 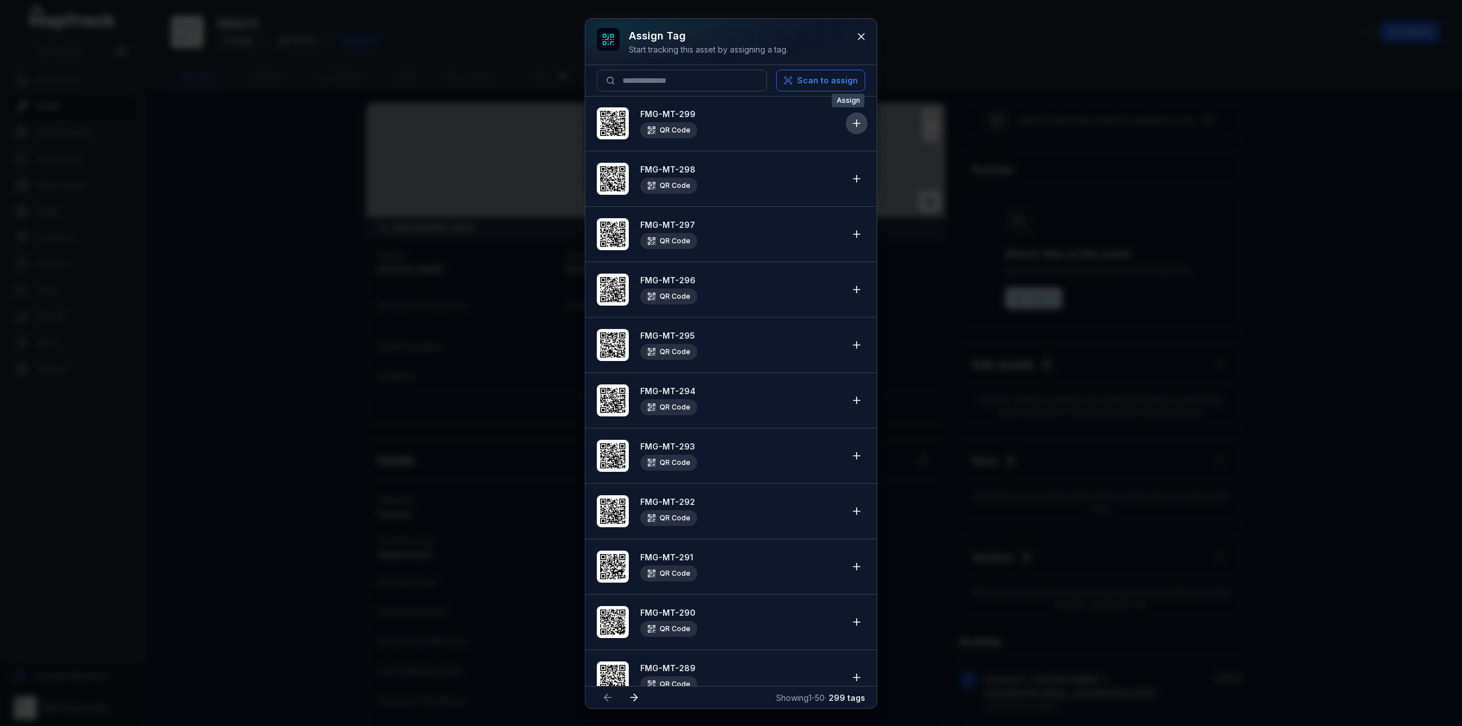 What do you see at coordinates (708, 50) in the screenshot?
I see `div: Start tracking this asset by assigning a tag.` at bounding box center [708, 50].